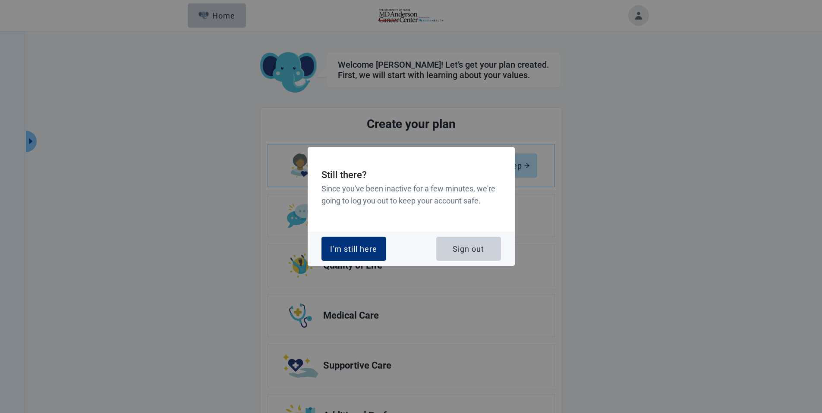 The height and width of the screenshot is (413, 822). What do you see at coordinates (468, 249) in the screenshot?
I see `div: Sign out` at bounding box center [468, 249].